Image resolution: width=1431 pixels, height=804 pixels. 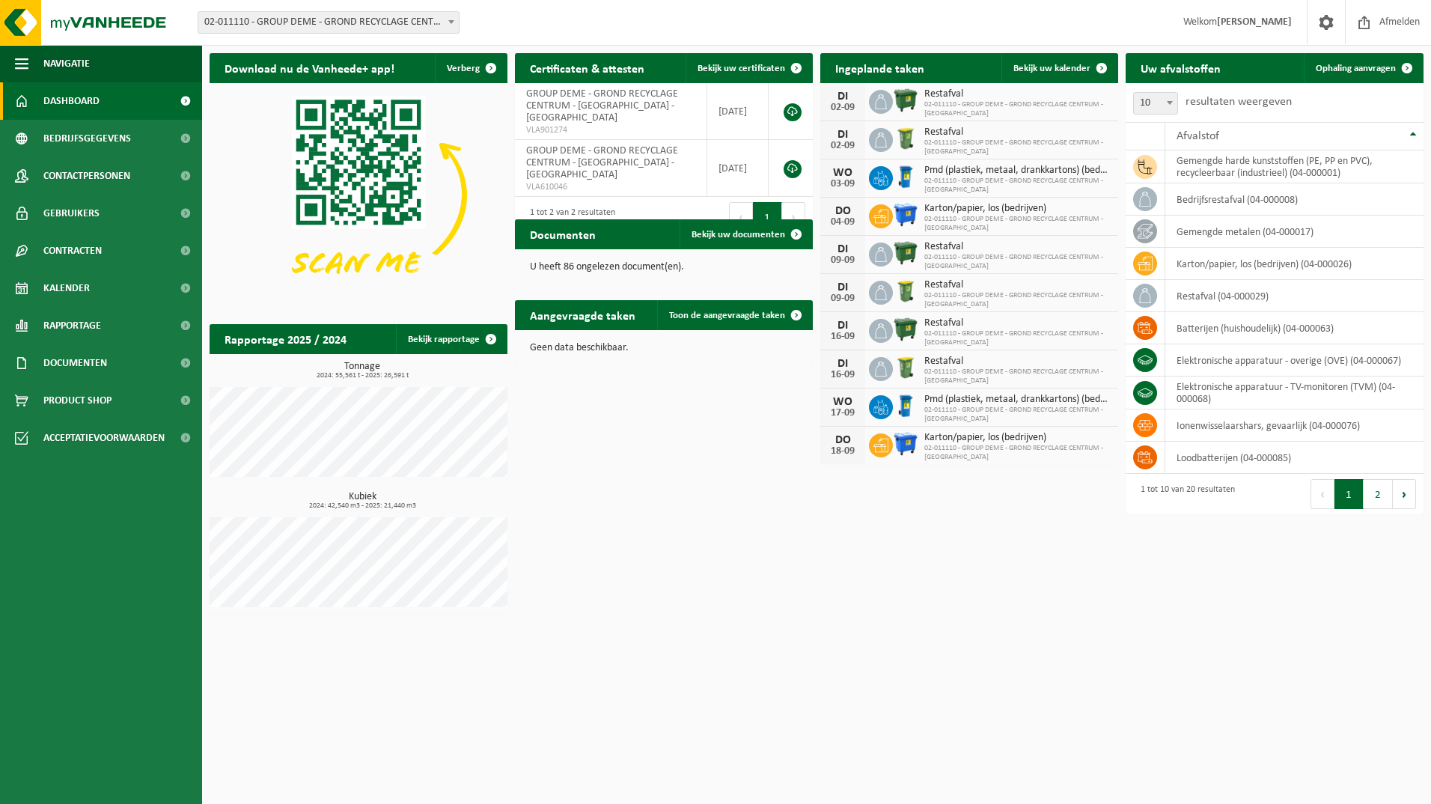 I want to click on div: 16-09, so click(x=843, y=337).